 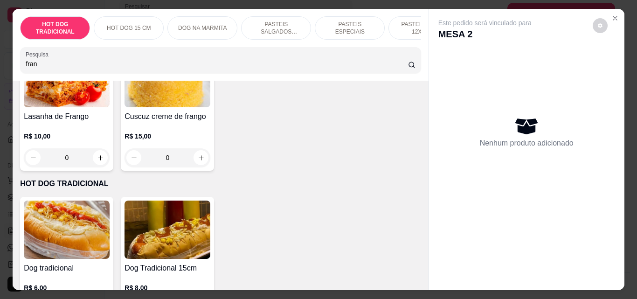 What do you see at coordinates (485, 23) in the screenshot?
I see `p: Este pedido será vinculado para` at bounding box center [485, 23].